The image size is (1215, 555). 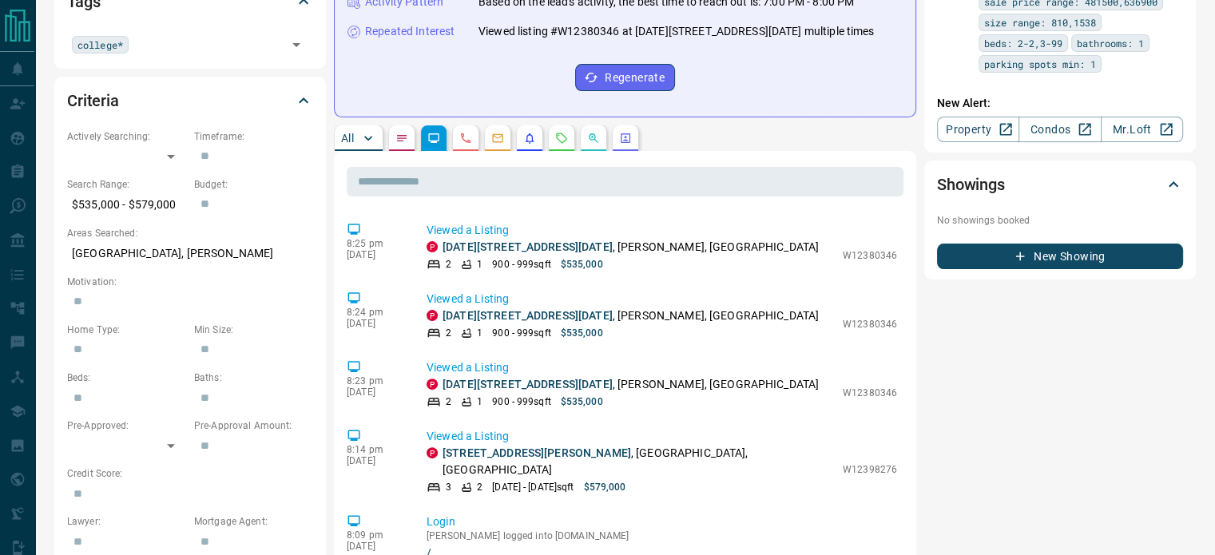 What do you see at coordinates (126, 521) in the screenshot?
I see `p: Lawyer:` at bounding box center [126, 521].